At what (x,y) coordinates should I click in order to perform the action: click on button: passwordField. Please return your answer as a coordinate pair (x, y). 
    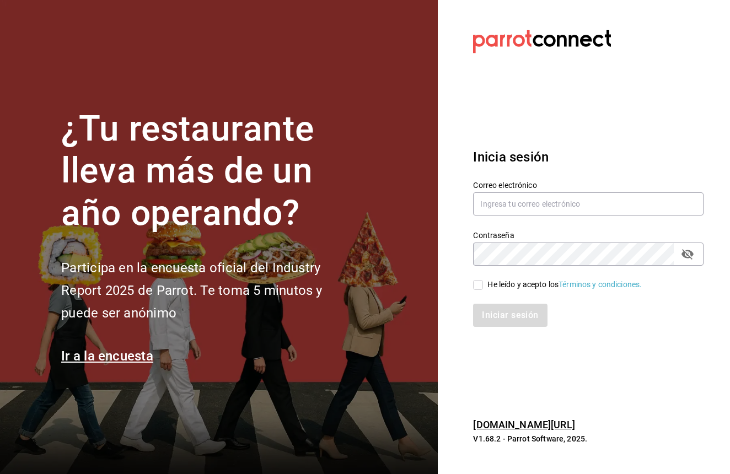
    Looking at the image, I should click on (688, 254).